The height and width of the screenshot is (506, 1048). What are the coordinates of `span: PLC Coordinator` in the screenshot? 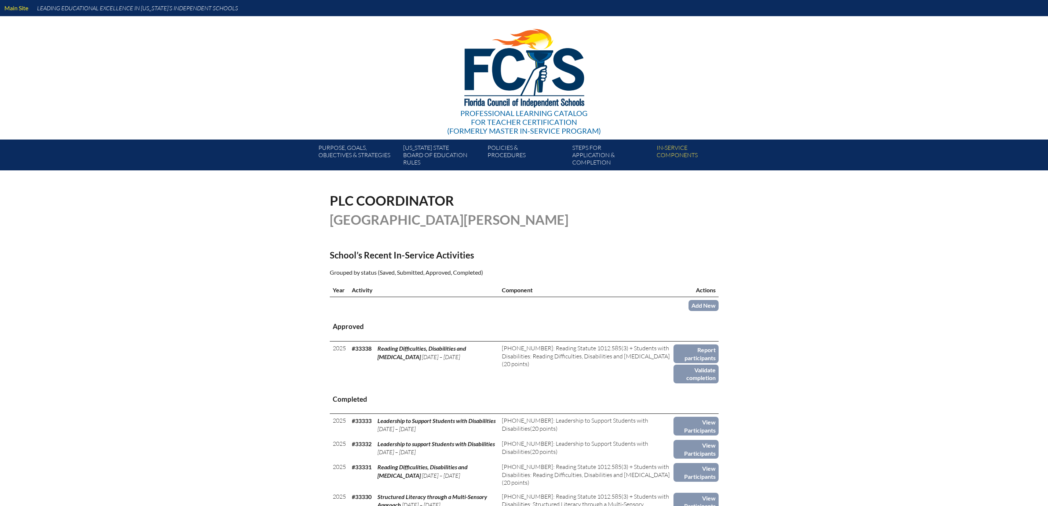 It's located at (392, 200).